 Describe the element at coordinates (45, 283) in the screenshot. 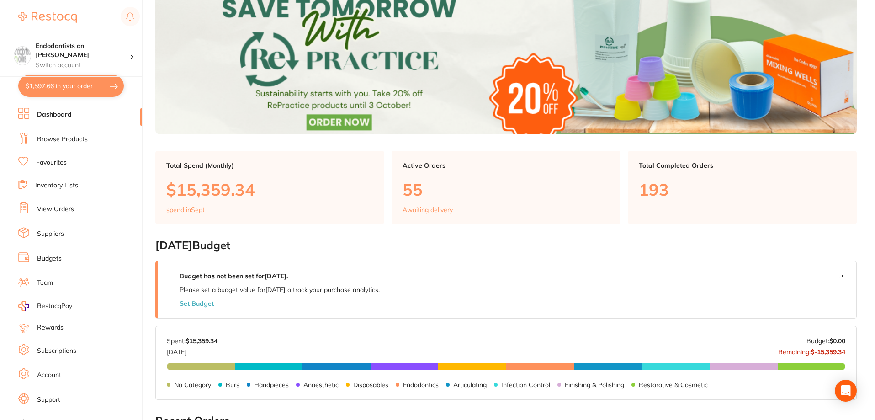

I see `a: Team` at that location.